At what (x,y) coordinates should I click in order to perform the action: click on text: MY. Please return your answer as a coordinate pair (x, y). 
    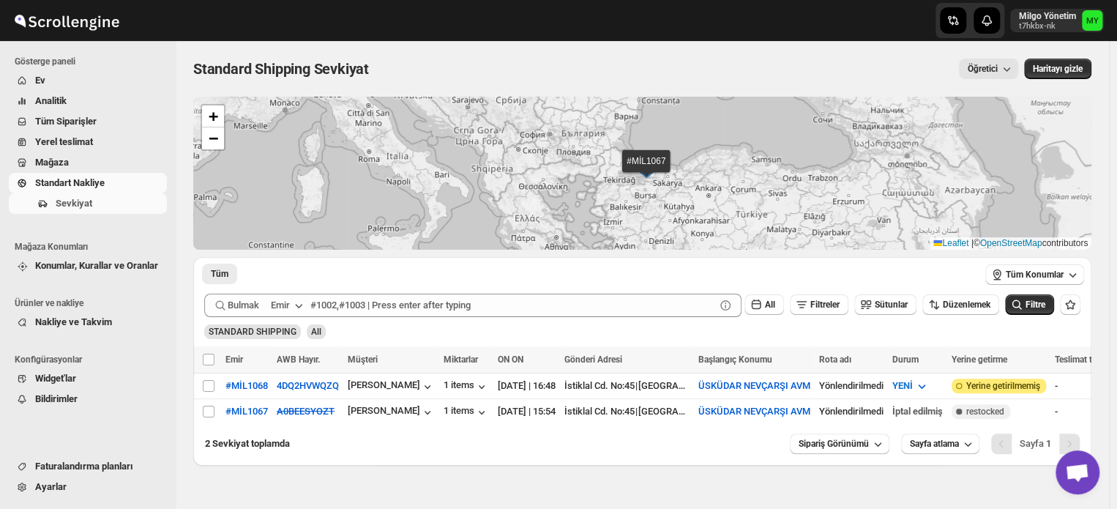
    Looking at the image, I should click on (1093, 21).